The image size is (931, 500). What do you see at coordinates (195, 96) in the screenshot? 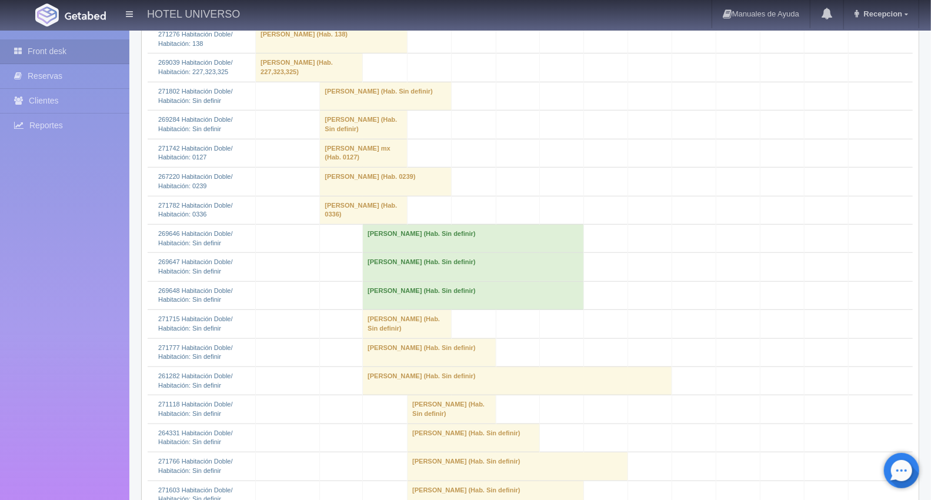
I see `a: 271802 Habitación Doble/Habitación: Sin definir` at bounding box center [195, 96].